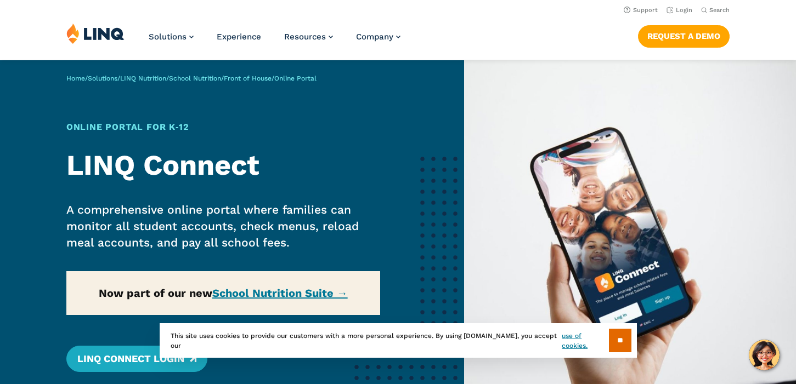 The width and height of the screenshot is (796, 384). Describe the element at coordinates (374, 37) in the screenshot. I see `span: Company` at that location.